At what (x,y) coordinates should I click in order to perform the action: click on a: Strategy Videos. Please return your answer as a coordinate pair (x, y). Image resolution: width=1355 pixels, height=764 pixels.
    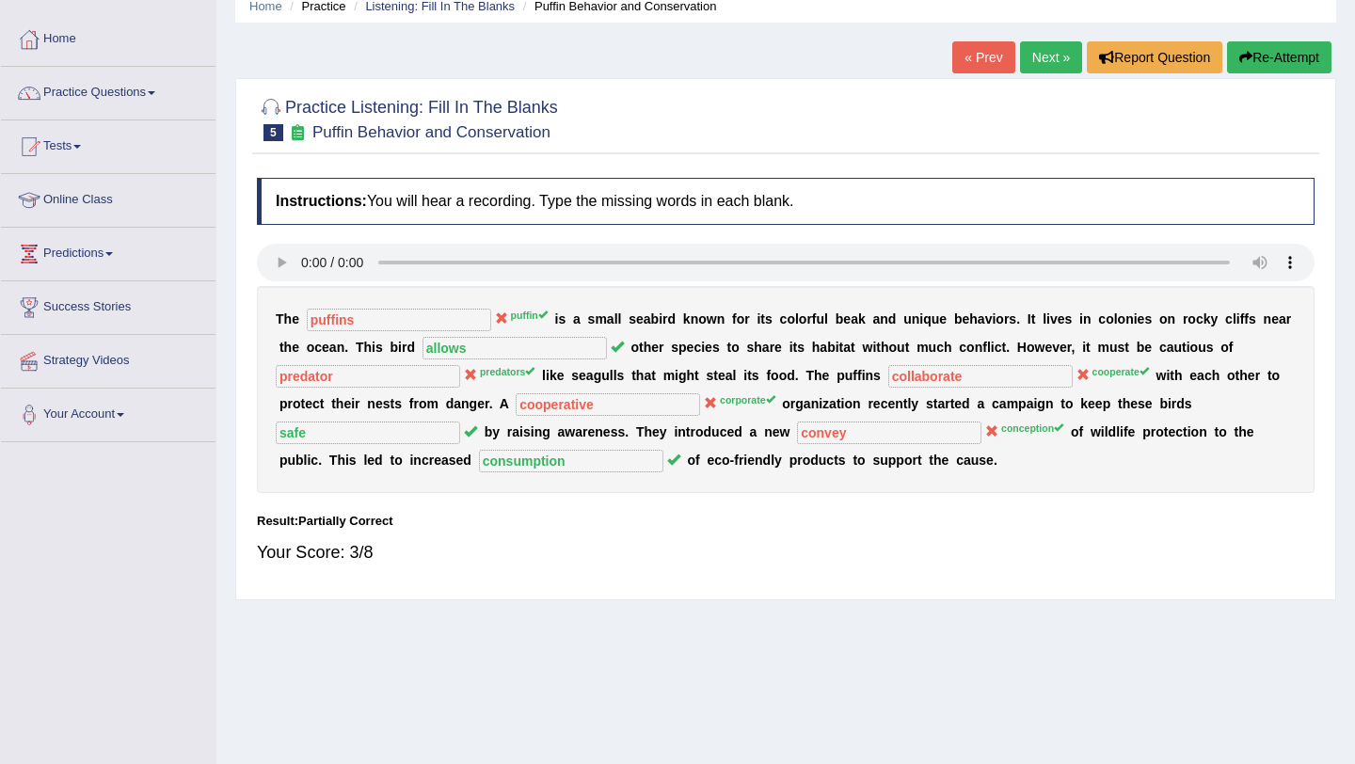
    Looking at the image, I should click on (108, 358).